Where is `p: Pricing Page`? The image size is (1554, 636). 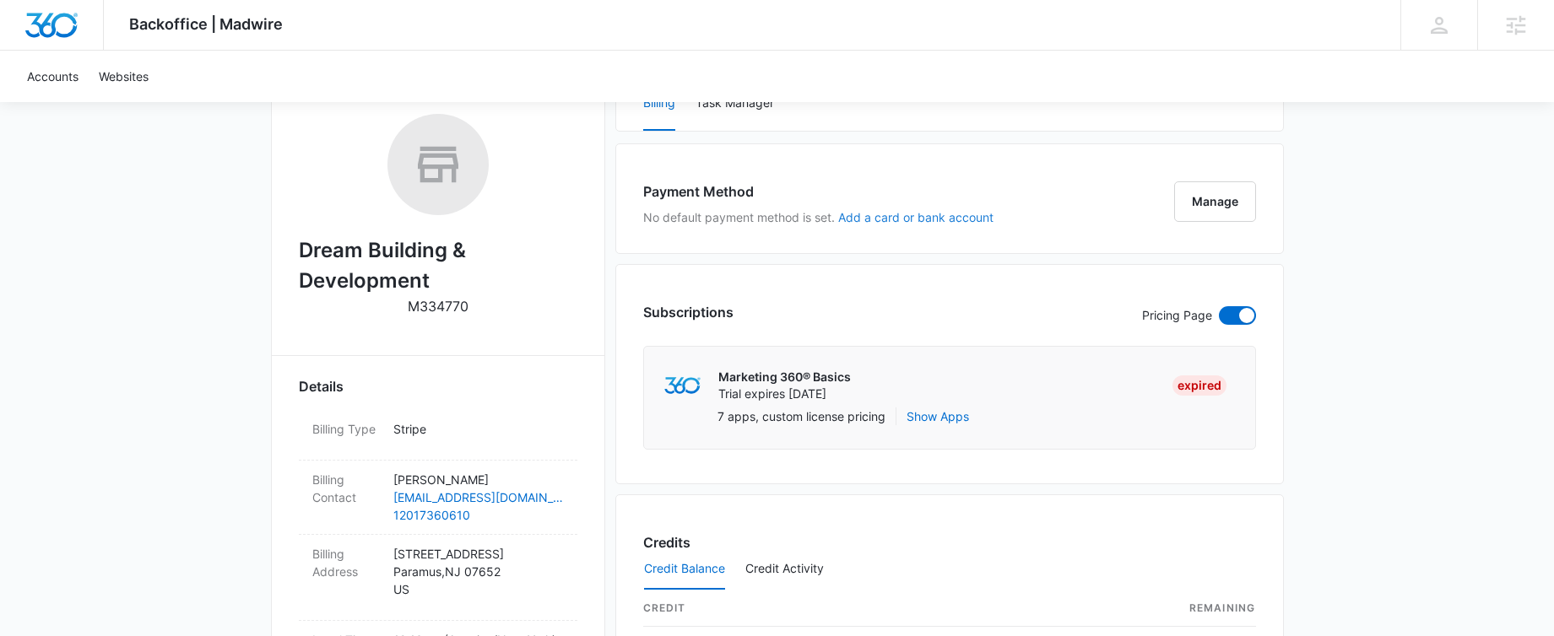 p: Pricing Page is located at coordinates (1177, 316).